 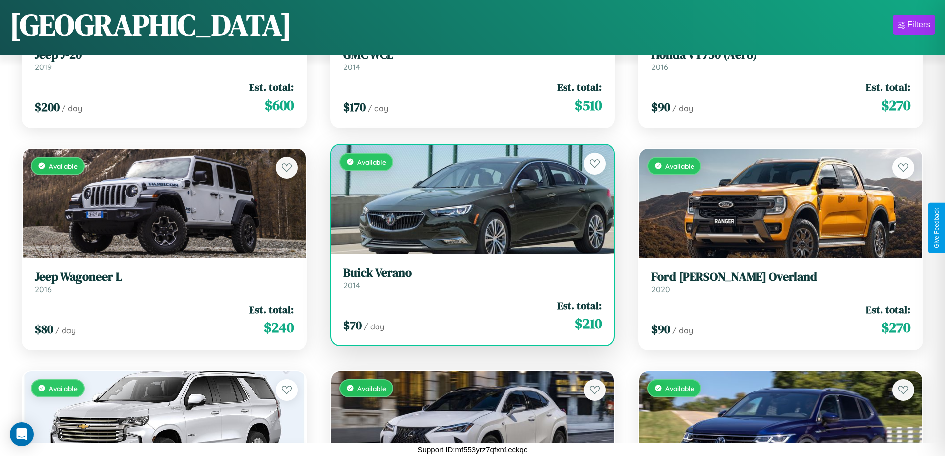 What do you see at coordinates (352, 325) in the screenshot?
I see `span: $ 70` at bounding box center [352, 325].